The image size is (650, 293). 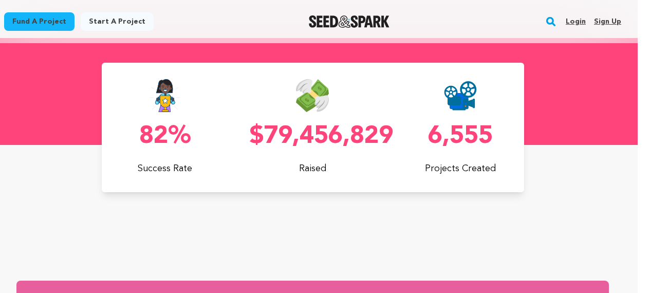 What do you see at coordinates (349, 22) in the screenshot?
I see `a: Seed&Spark Homepage` at bounding box center [349, 22].